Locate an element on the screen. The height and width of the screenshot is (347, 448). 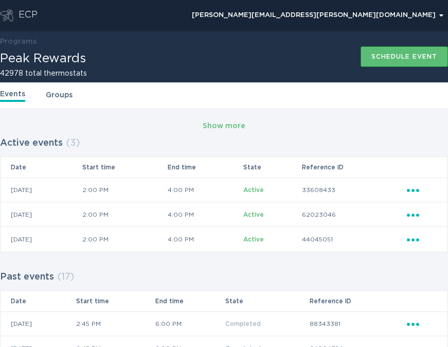
tr: 88fc5fd53e4440328352610aa5b045de is located at coordinates (224, 239).